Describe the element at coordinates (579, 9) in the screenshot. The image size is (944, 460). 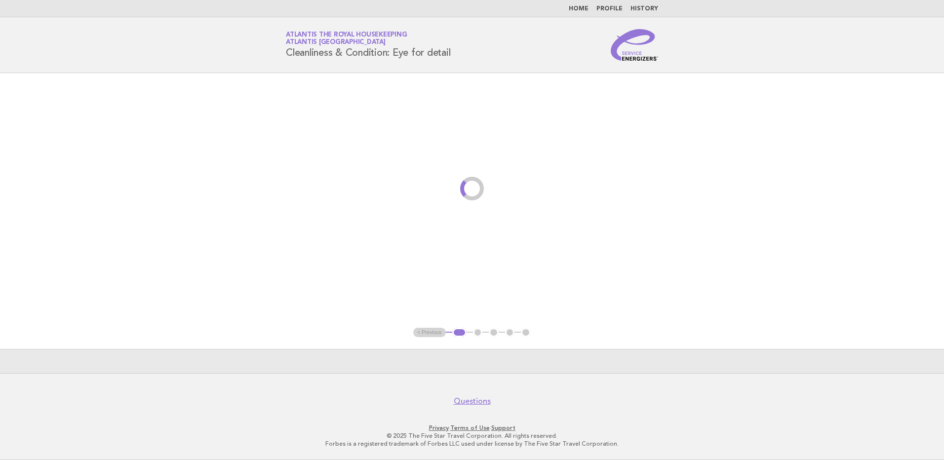
I see `a: Home` at that location.